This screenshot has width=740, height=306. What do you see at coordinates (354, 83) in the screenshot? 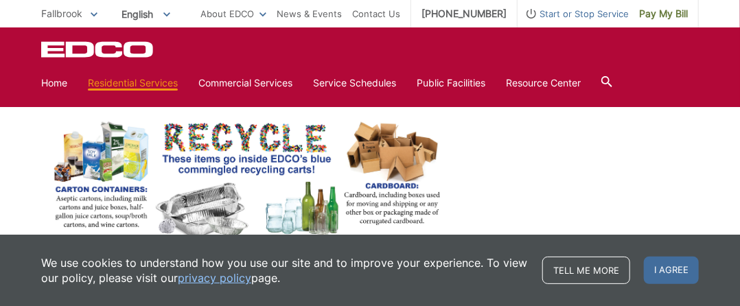
I see `a: Service Schedules` at bounding box center [354, 83].